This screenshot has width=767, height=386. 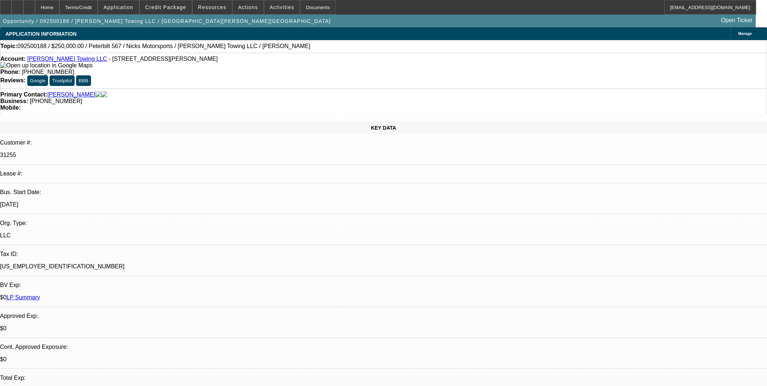 What do you see at coordinates (118, 7) in the screenshot?
I see `span: Application` at bounding box center [118, 7].